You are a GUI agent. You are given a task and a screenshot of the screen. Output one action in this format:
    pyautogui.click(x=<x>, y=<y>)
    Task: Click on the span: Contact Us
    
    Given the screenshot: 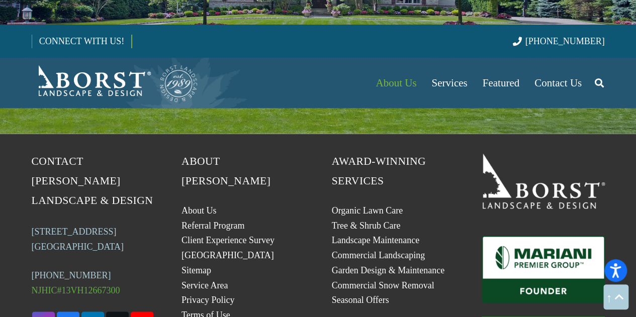 What is the action you would take?
    pyautogui.click(x=558, y=83)
    